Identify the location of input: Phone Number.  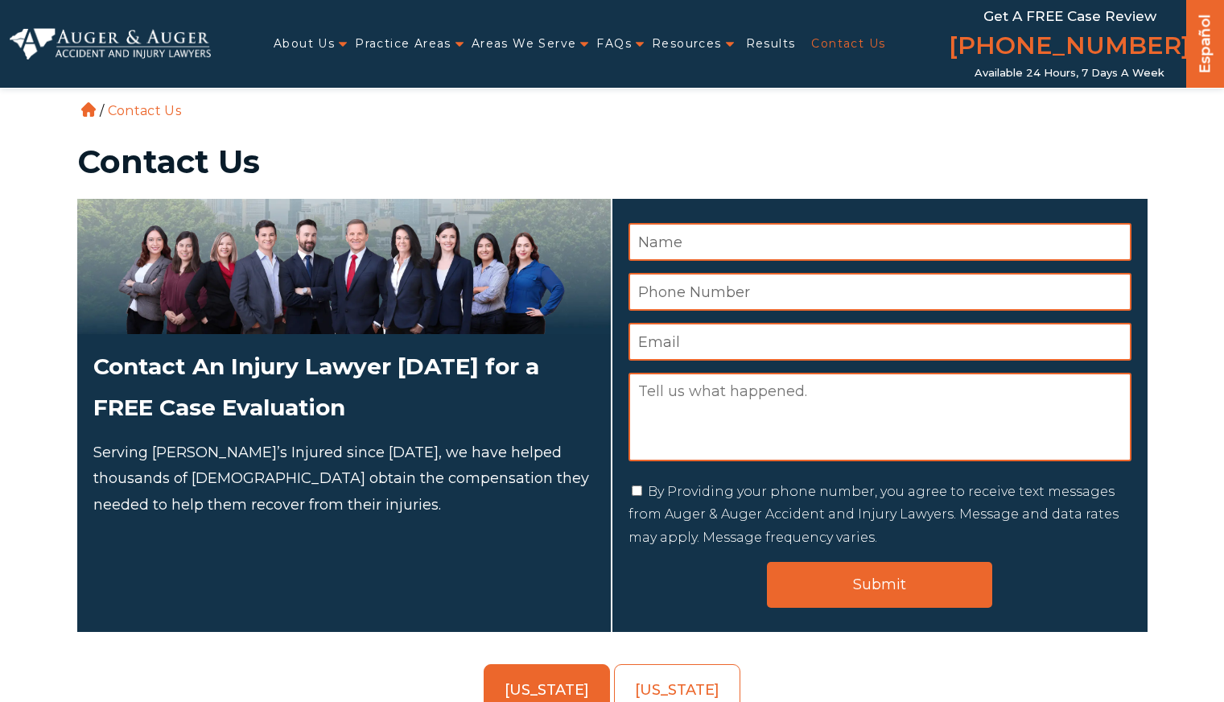
(880, 291).